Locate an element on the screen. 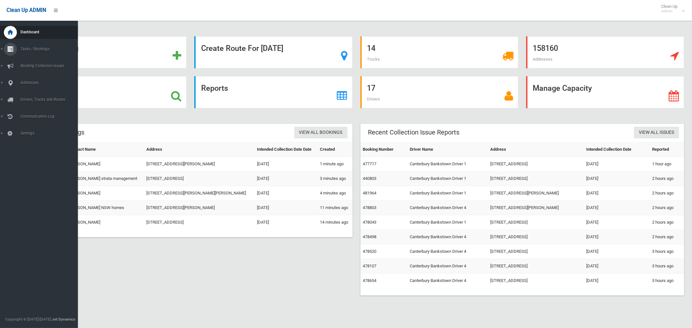 Image resolution: width=692 pixels, height=328 pixels. span: Dashboard is located at coordinates (48, 32).